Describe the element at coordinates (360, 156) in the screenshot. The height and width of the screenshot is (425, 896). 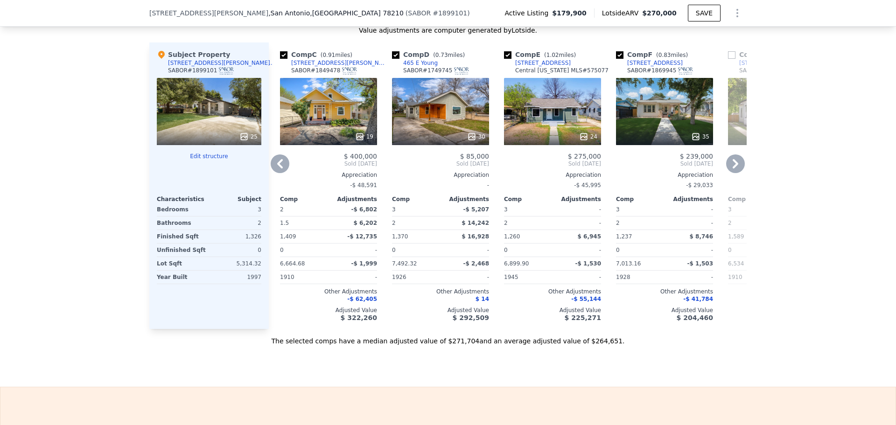
I see `span: $ 400,000` at that location.